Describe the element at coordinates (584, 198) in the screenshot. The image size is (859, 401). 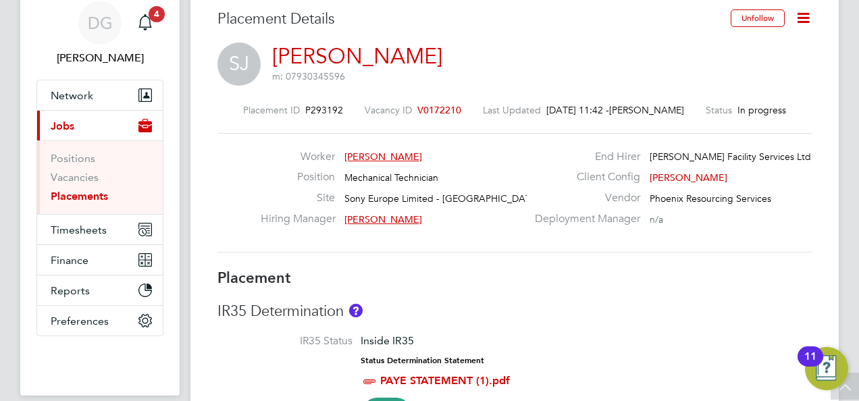
I see `label: Vendor` at that location.